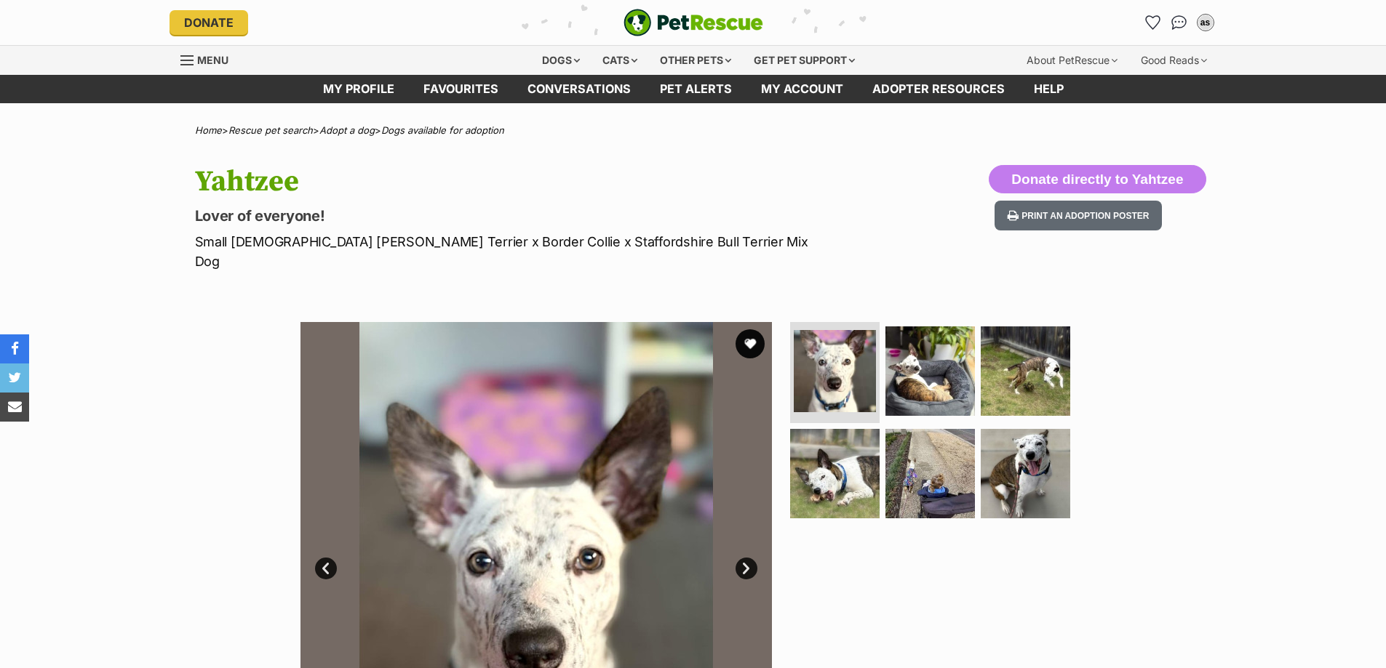 This screenshot has width=1386, height=668. I want to click on button: My account, so click(1205, 23).